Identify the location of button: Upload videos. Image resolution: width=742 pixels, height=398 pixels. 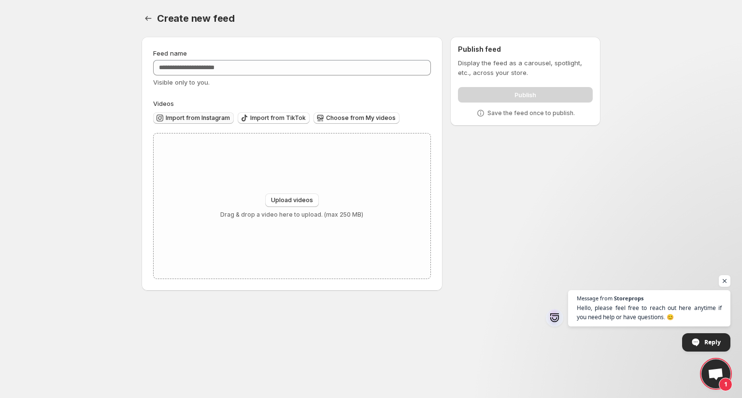
(292, 200).